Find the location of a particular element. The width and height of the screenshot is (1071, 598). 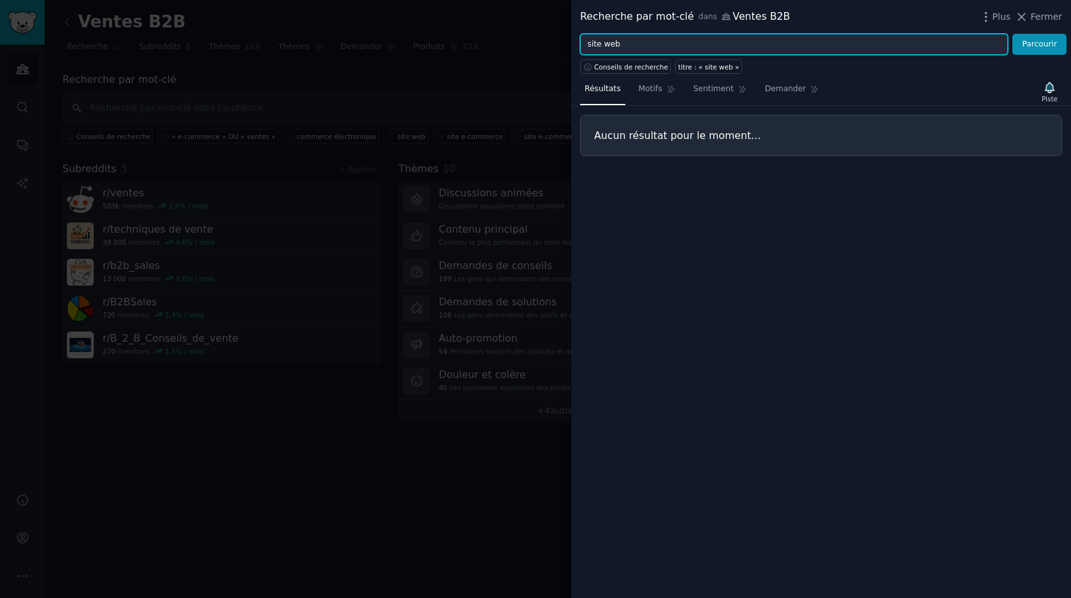

input: Essayez un mot-clé lié à votre entreprise is located at coordinates (794, 45).